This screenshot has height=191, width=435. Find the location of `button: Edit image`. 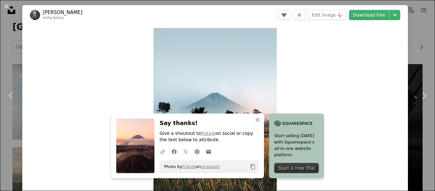

button: Edit image is located at coordinates (328, 15).